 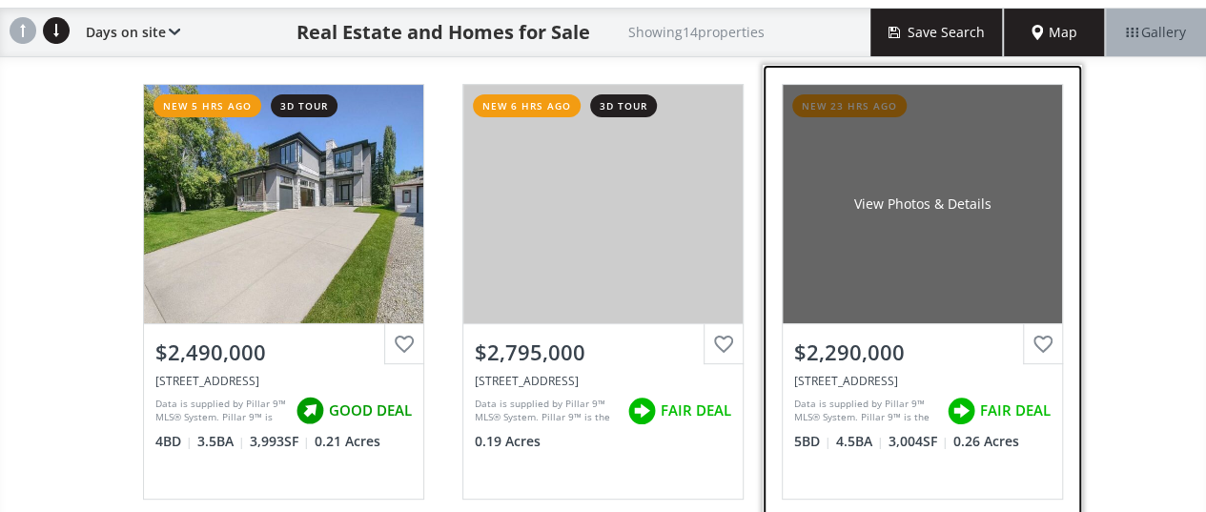 What do you see at coordinates (922, 204) in the screenshot?
I see `div: View Photos & Details` at bounding box center [922, 204].